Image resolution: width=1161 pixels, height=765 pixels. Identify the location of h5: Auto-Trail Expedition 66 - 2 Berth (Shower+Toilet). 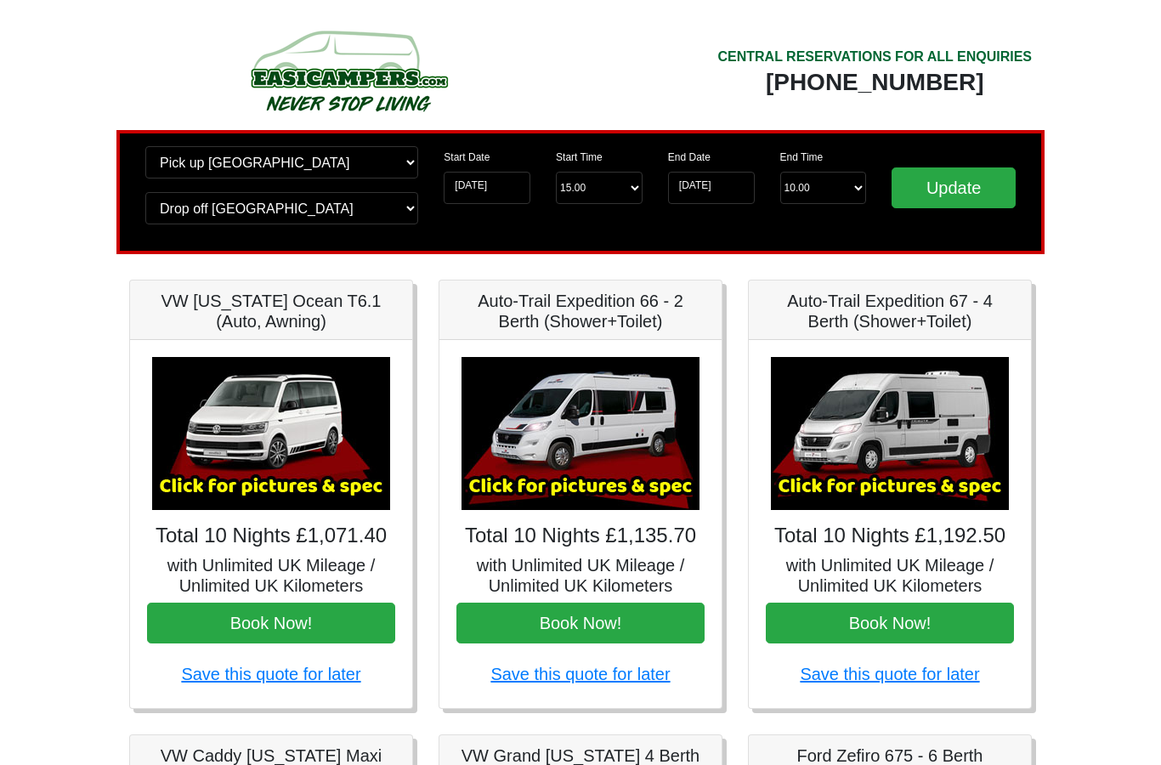
(581, 311).